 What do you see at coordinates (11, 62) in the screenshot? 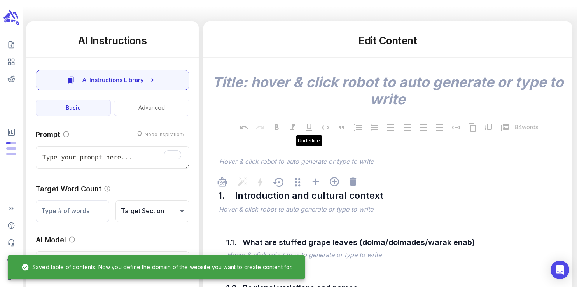
I see `span: View your content dashboard` at bounding box center [11, 62].